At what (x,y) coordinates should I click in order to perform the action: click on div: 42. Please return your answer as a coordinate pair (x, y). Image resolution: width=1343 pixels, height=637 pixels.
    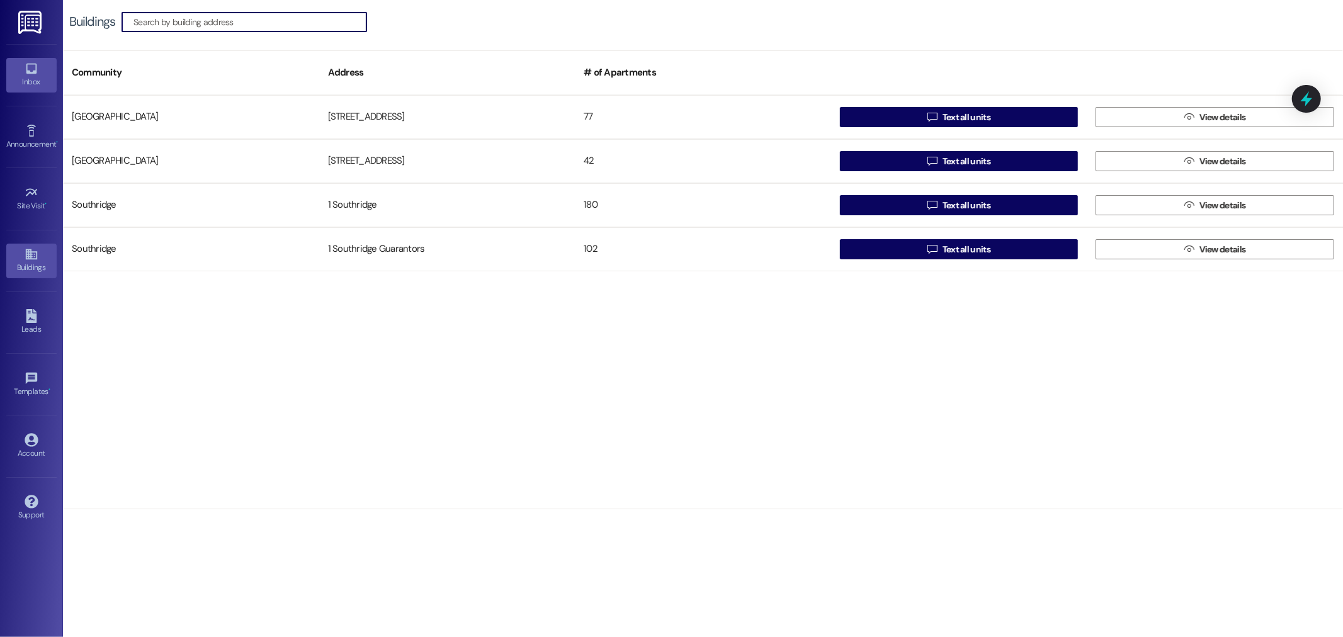
    Looking at the image, I should click on (702, 161).